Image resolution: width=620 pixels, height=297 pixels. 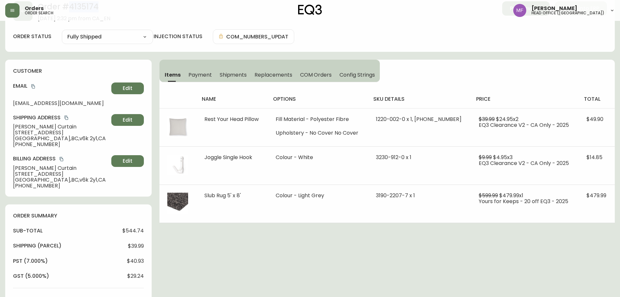 I want to click on span: $599.99, so click(x=489, y=195).